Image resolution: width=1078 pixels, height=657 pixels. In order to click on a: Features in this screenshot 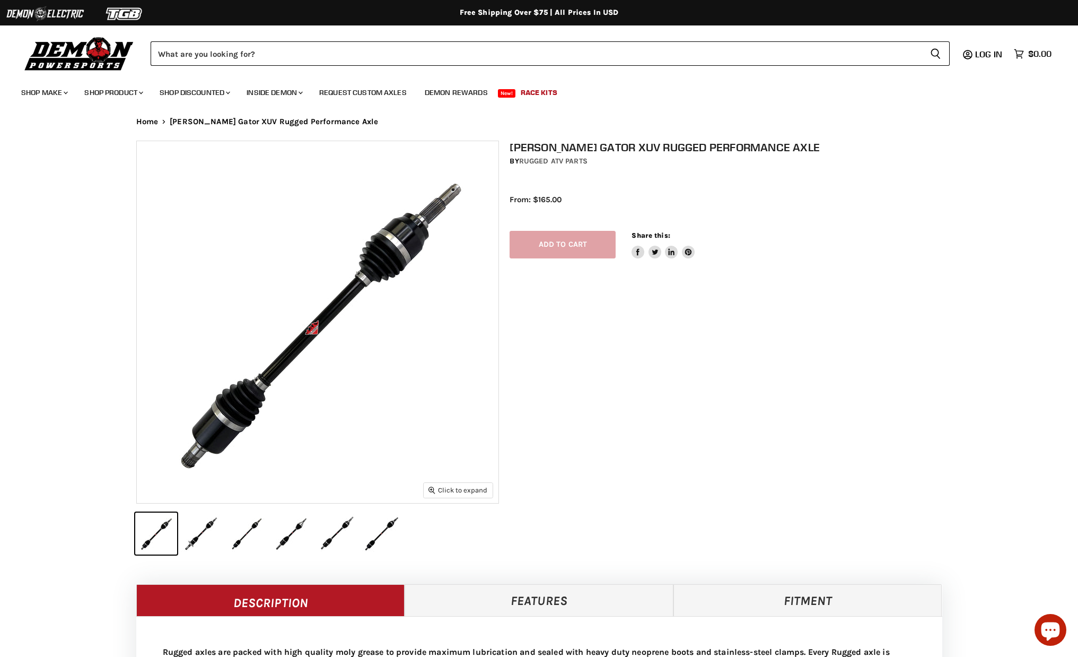, I will do `click(539, 600)`.